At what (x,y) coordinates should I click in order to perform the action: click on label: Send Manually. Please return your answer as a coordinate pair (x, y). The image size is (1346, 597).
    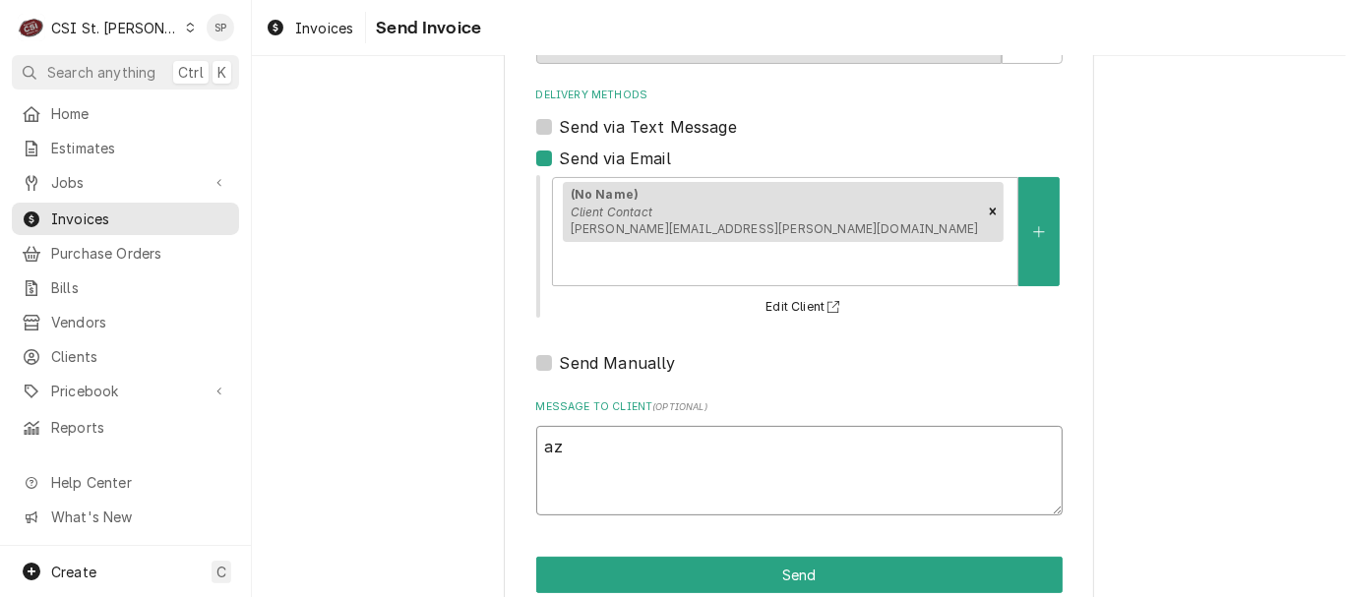
    Looking at the image, I should click on (618, 363).